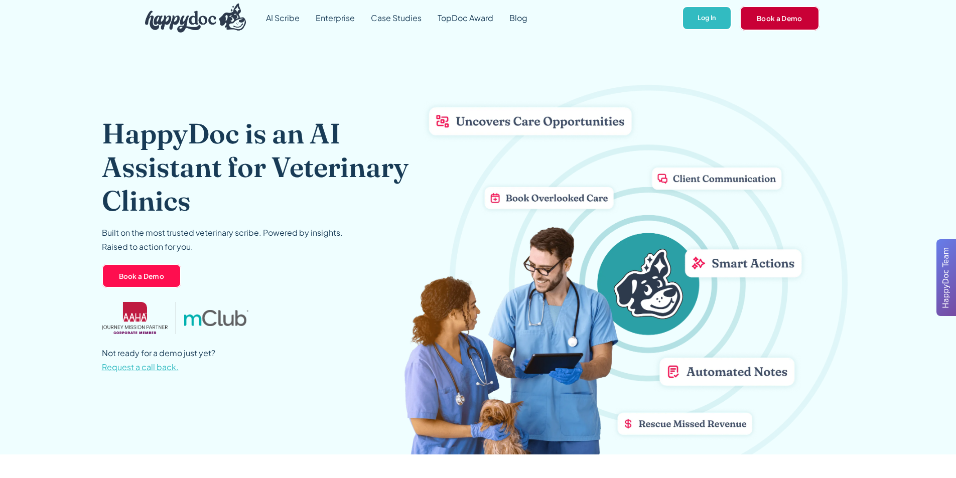 This screenshot has width=956, height=478. I want to click on img: AAHA Advantage logo, so click(135, 318).